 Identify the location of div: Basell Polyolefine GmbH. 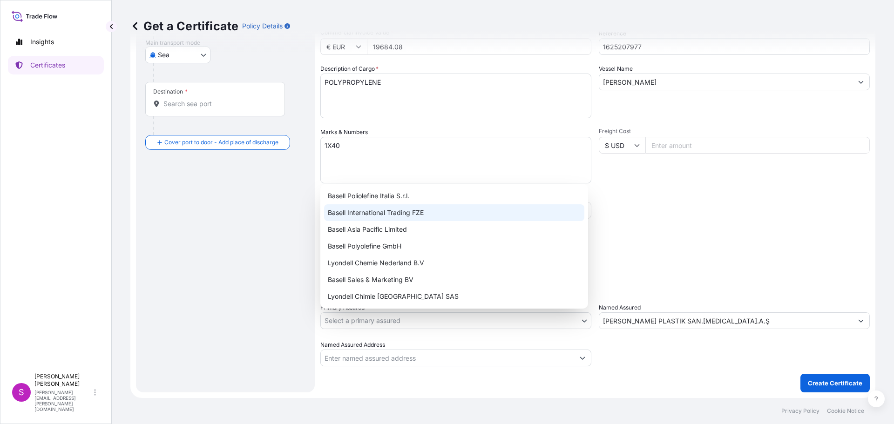
(454, 246).